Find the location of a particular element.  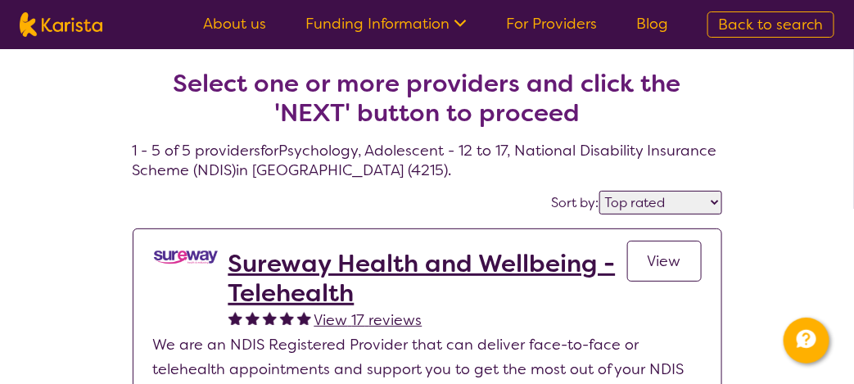

a: Back to search is located at coordinates (771, 25).